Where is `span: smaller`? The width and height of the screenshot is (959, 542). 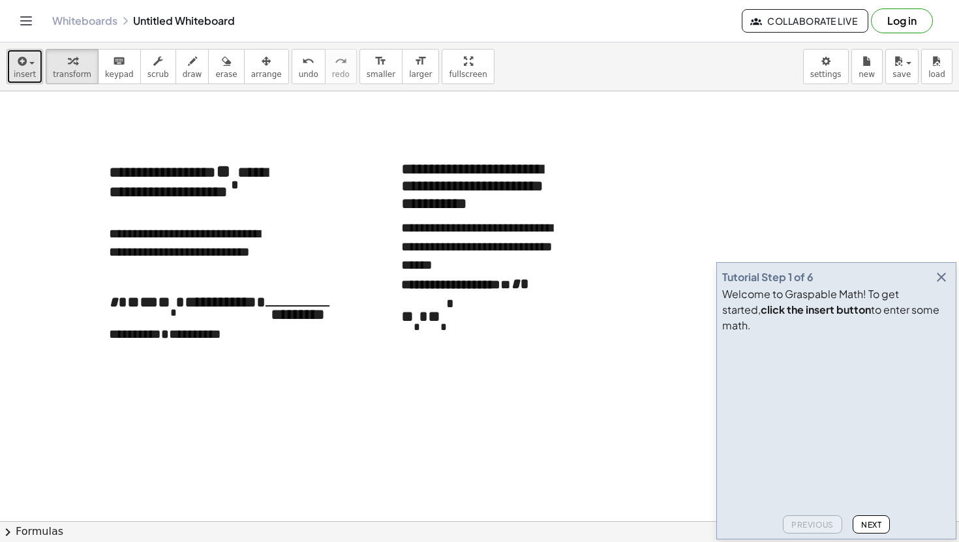
span: smaller is located at coordinates (381, 74).